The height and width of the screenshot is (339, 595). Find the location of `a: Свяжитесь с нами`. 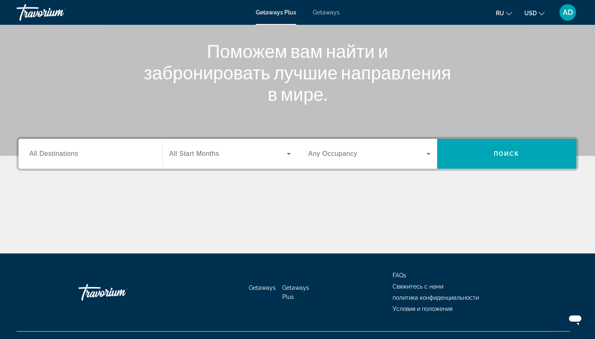

a: Свяжитесь с нами is located at coordinates (417, 286).